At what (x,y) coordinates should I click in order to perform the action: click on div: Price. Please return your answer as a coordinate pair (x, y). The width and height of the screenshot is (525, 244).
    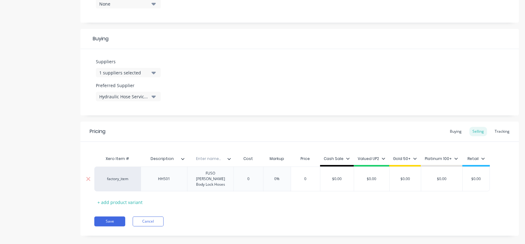
    Looking at the image, I should click on (306, 158).